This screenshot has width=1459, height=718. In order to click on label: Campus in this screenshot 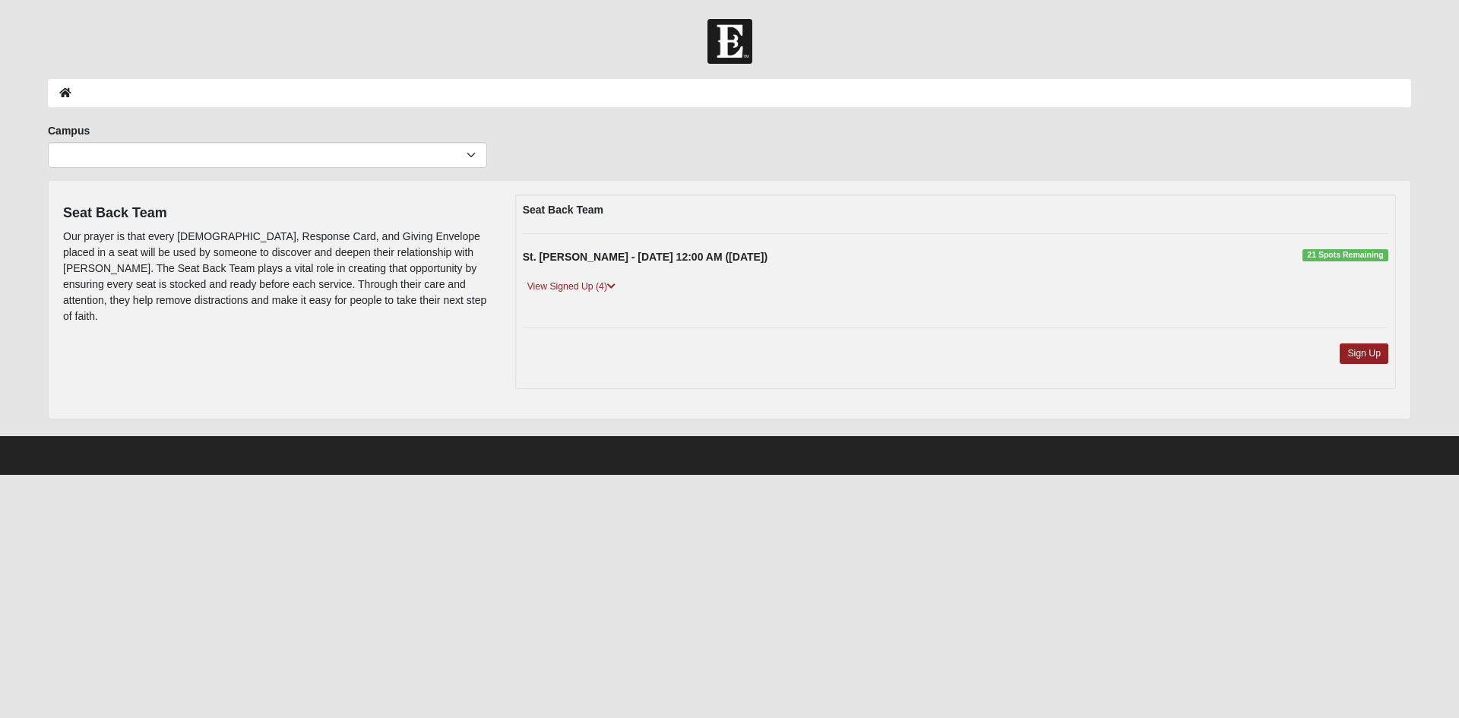, I will do `click(68, 131)`.